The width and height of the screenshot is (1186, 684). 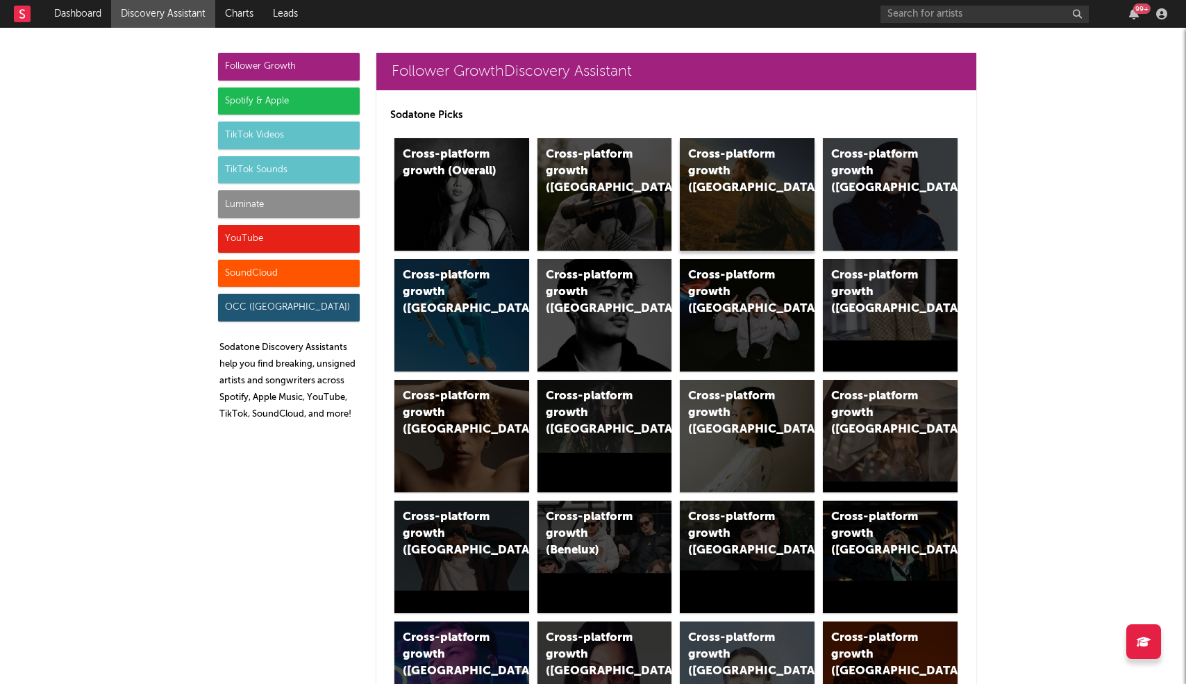 What do you see at coordinates (289, 135) in the screenshot?
I see `div: TikTok Videos` at bounding box center [289, 135].